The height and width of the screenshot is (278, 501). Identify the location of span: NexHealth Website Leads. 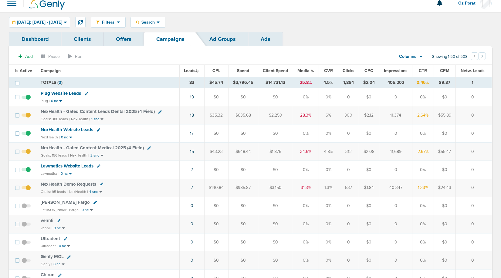
(67, 130).